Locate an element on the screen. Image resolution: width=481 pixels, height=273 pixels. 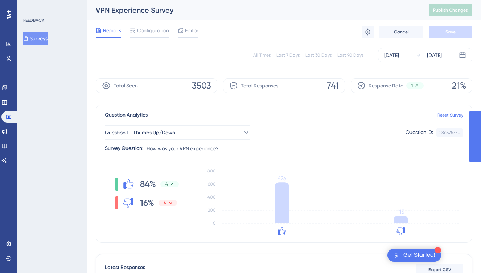
span: Question 1 - Thumbs Up/Down is located at coordinates (140, 132).